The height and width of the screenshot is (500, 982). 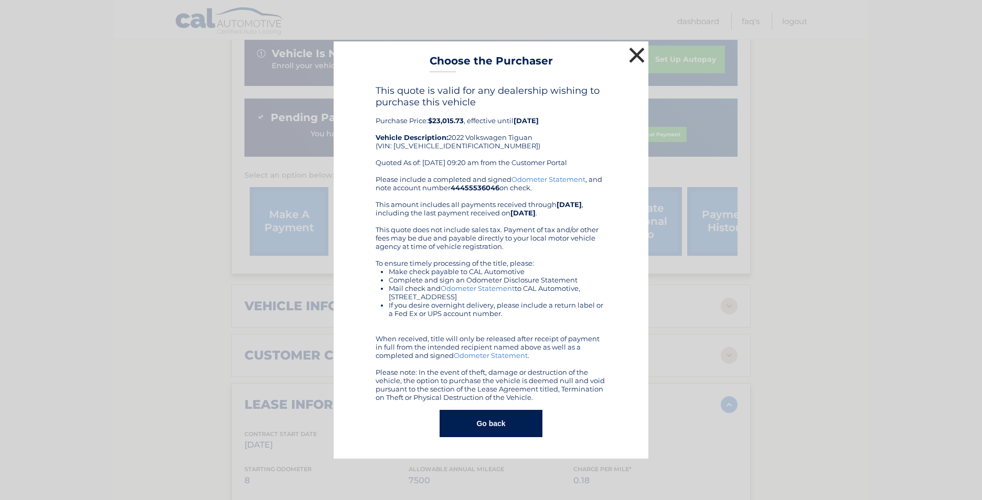 What do you see at coordinates (490, 424) in the screenshot?
I see `button: Go back` at bounding box center [490, 424].